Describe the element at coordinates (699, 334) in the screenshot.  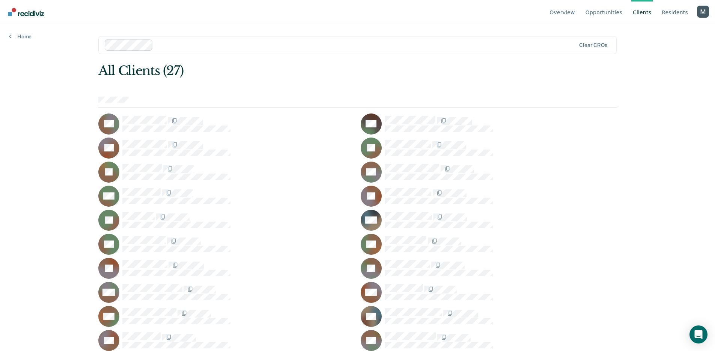
I see `div: Open Intercom Messenger` at that location.